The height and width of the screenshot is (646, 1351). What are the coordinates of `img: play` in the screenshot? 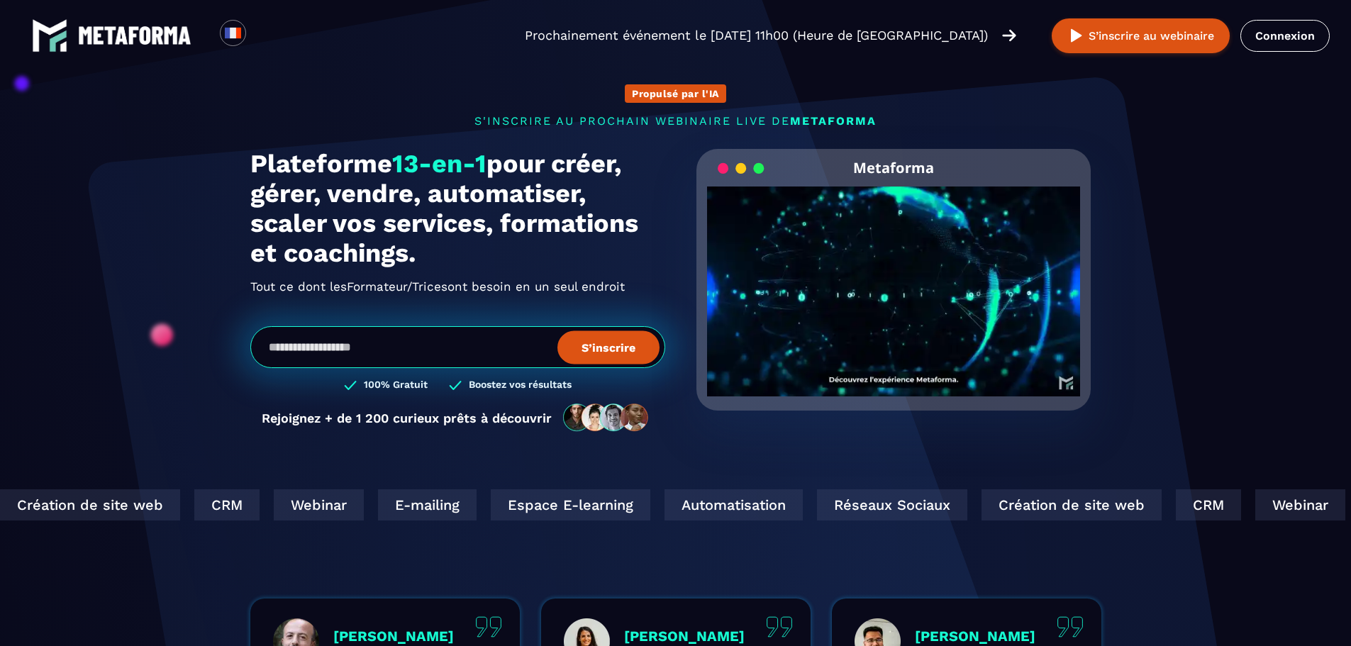 It's located at (1076, 35).